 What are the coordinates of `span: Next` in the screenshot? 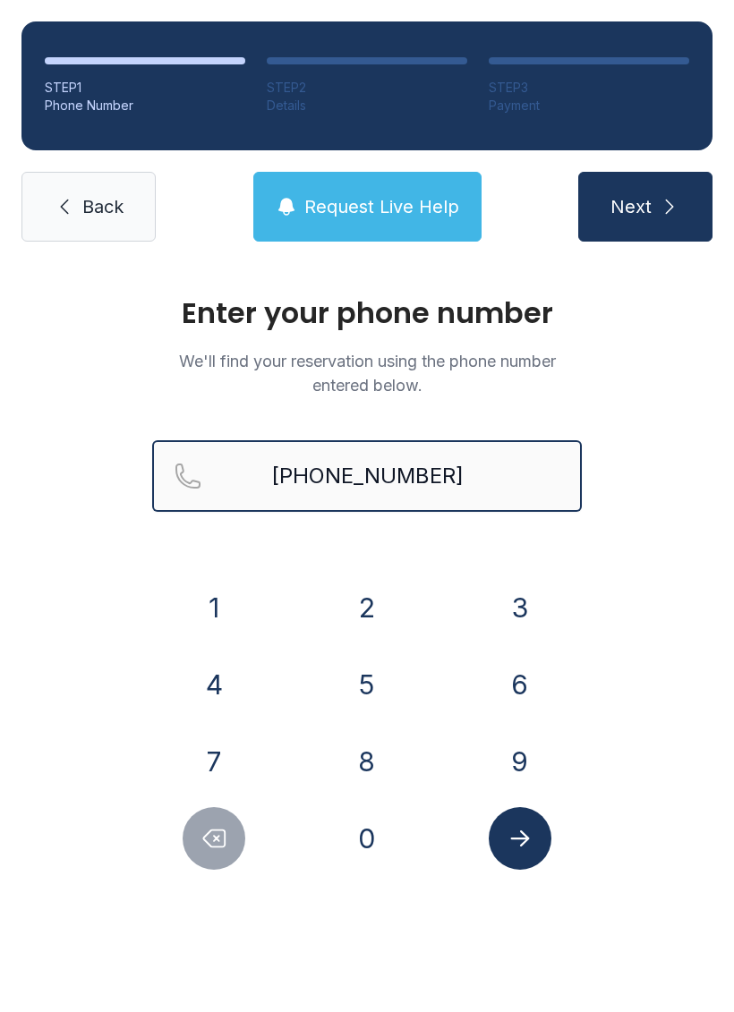 It's located at (631, 207).